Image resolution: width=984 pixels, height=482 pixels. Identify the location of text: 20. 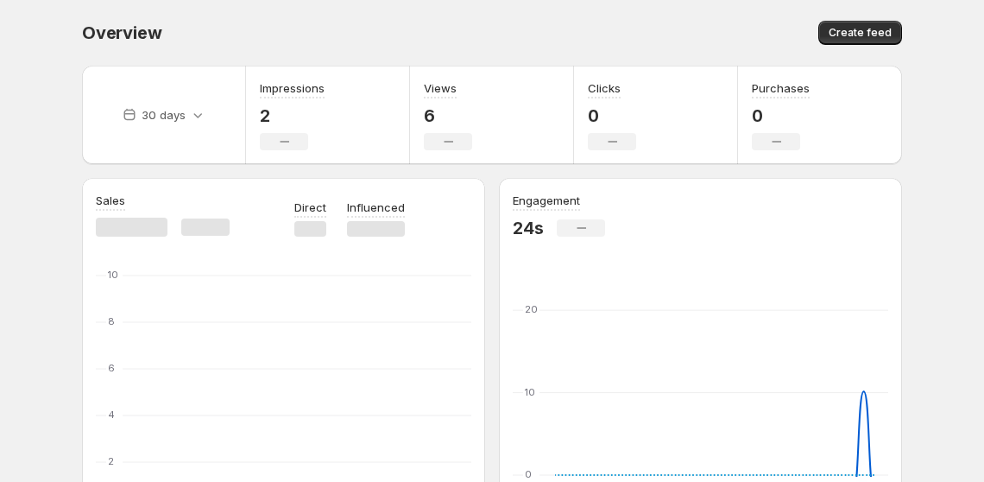
(531, 309).